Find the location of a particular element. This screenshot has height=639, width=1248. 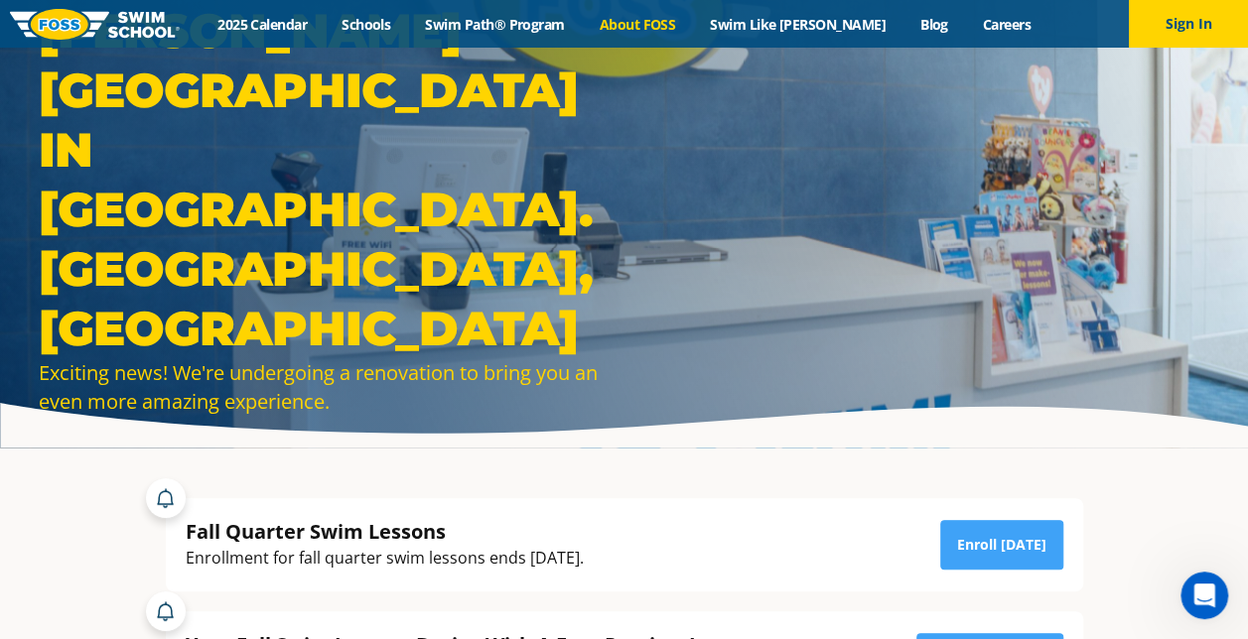

a: Schools is located at coordinates (366, 24).